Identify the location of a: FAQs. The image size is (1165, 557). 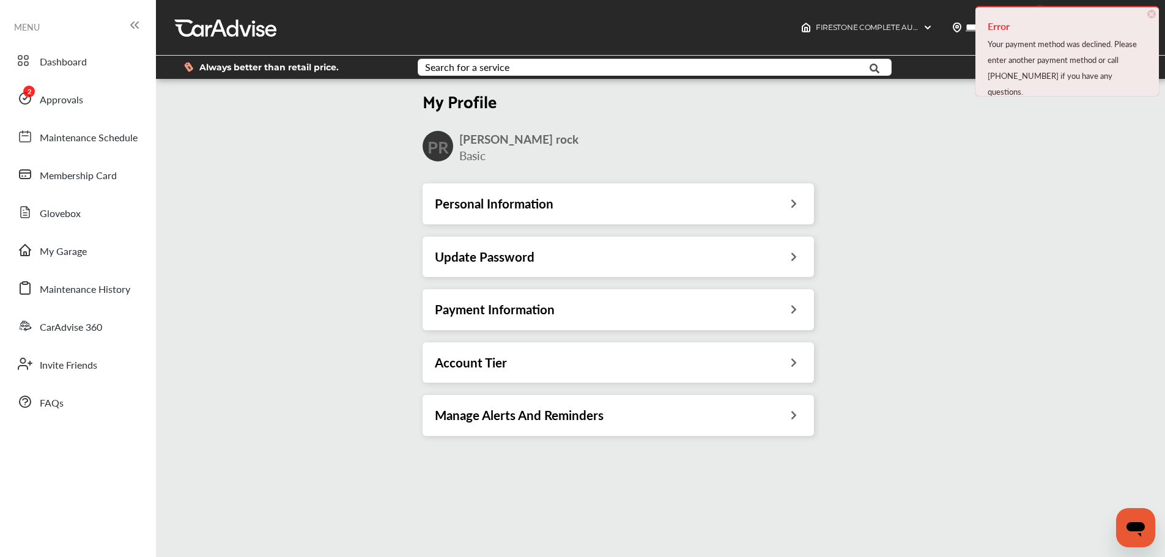
(77, 402).